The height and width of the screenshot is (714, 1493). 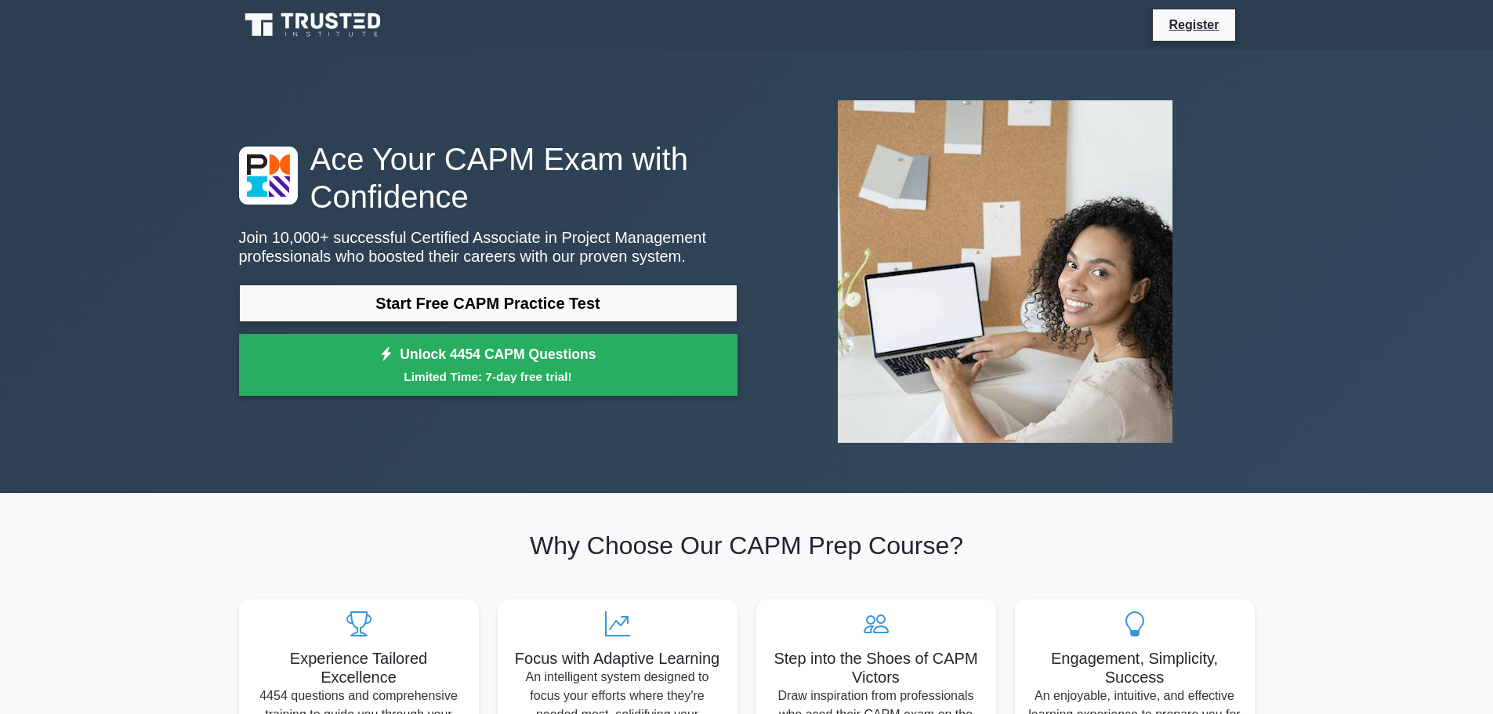 What do you see at coordinates (488, 247) in the screenshot?
I see `p: Join 10,000+ successful Certified Associate in Project Management professionals who boosted their...` at bounding box center [488, 247].